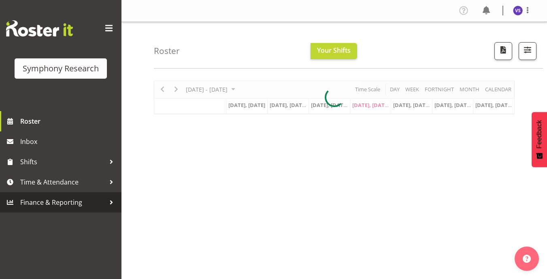 The width and height of the screenshot is (547, 279). Describe the element at coordinates (167, 51) in the screenshot. I see `h4: Roster` at that location.